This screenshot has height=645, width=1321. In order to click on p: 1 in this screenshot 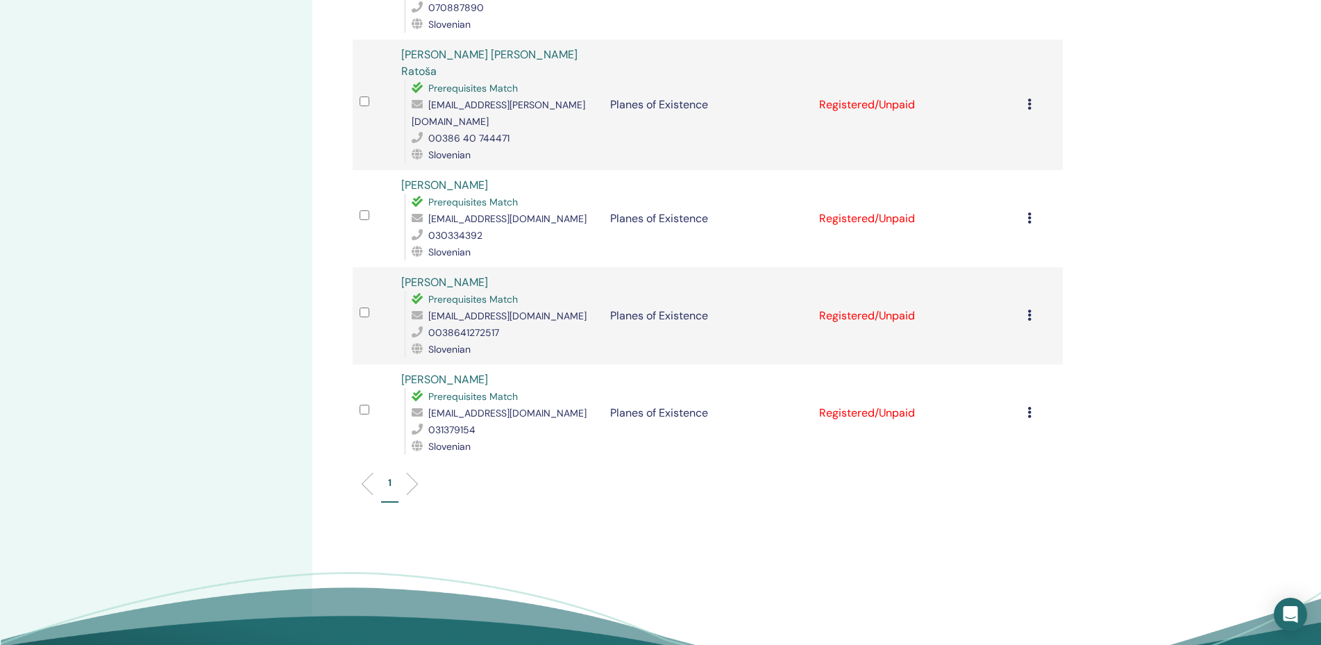, I will do `click(389, 482)`.